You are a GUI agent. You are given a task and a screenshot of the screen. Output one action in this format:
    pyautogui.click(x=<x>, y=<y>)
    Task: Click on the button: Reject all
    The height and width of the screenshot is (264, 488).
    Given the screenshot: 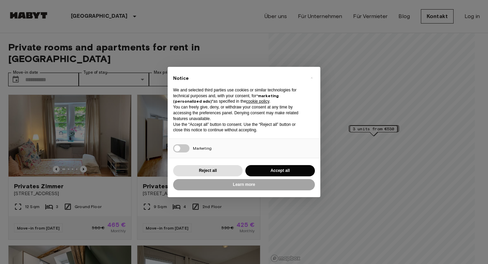 What is the action you would take?
    pyautogui.click(x=208, y=170)
    